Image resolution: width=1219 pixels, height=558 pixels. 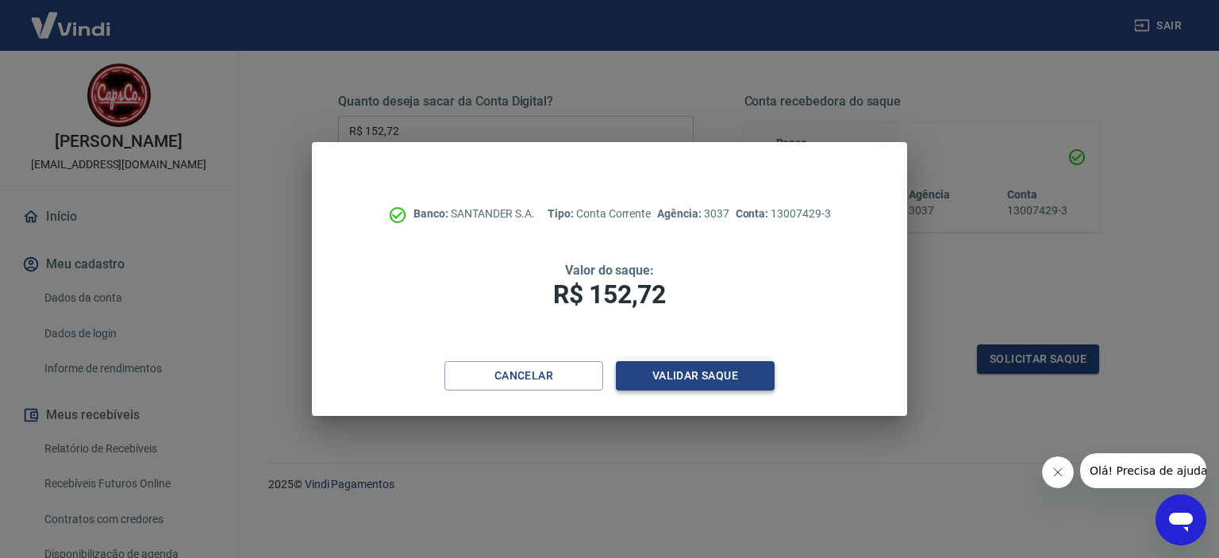 What do you see at coordinates (610, 294) in the screenshot?
I see `span: R$ 152,72` at bounding box center [610, 294].